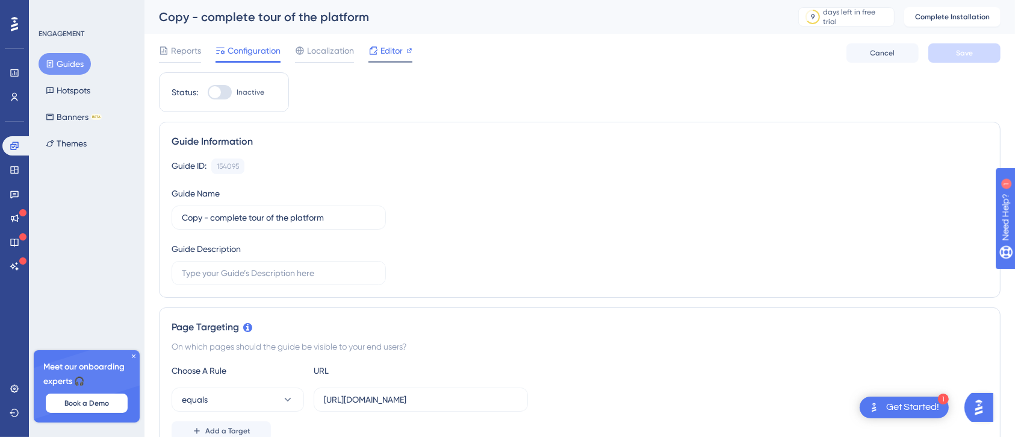  I want to click on div: Guide Name, so click(196, 193).